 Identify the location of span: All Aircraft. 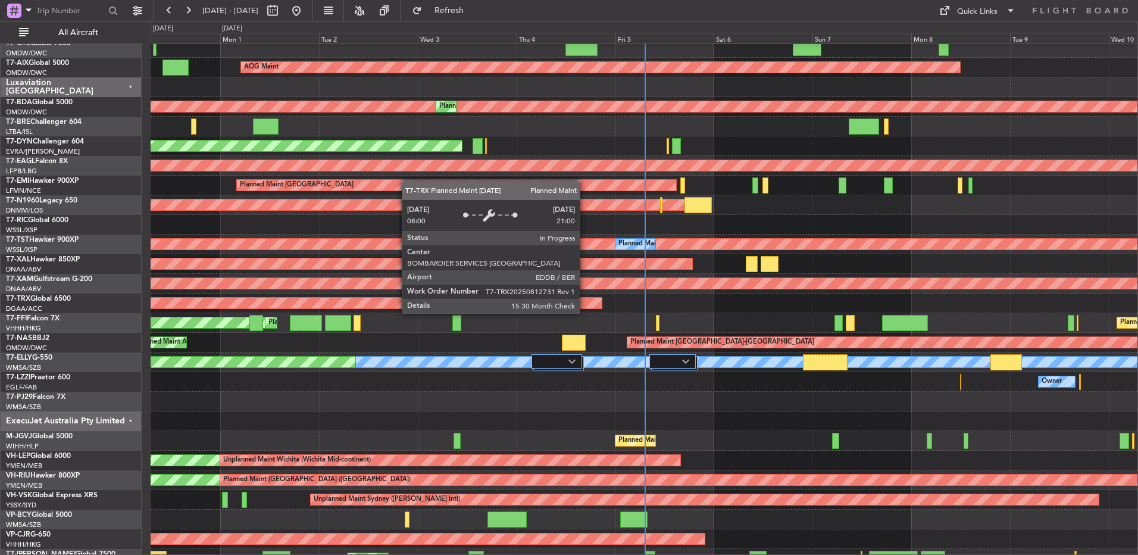
(78, 33).